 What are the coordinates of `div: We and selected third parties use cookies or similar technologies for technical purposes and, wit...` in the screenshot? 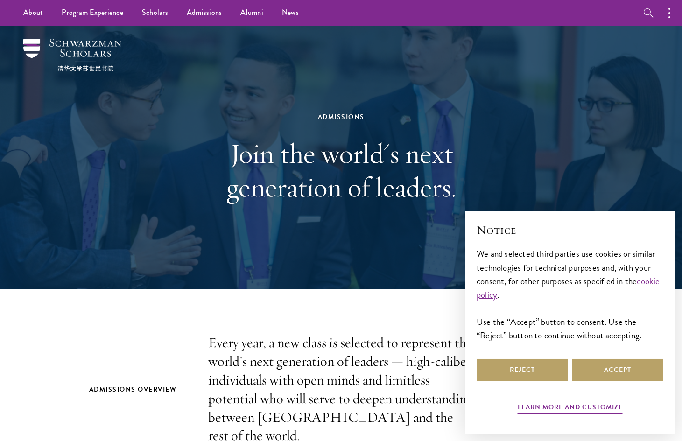 It's located at (570, 294).